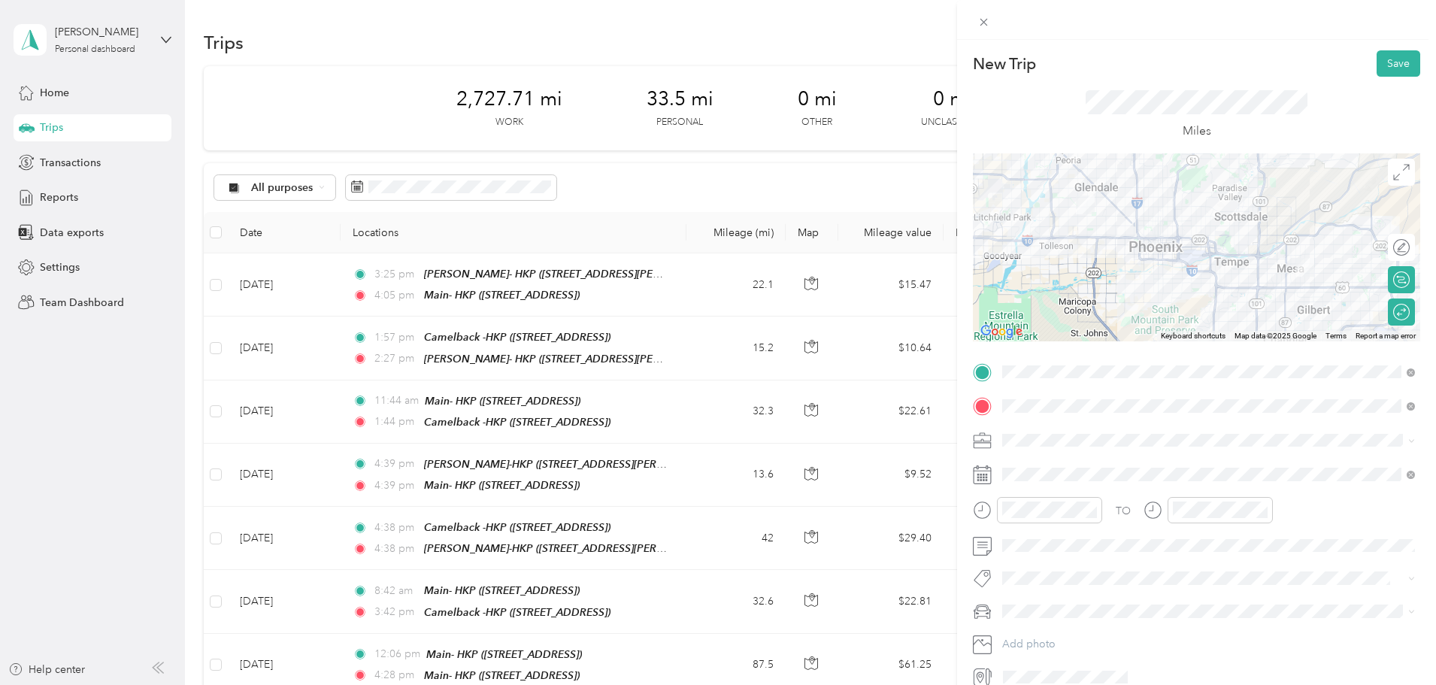 The height and width of the screenshot is (685, 1436). What do you see at coordinates (1275, 335) in the screenshot?
I see `span: Map data ©2025 Google` at bounding box center [1275, 335].